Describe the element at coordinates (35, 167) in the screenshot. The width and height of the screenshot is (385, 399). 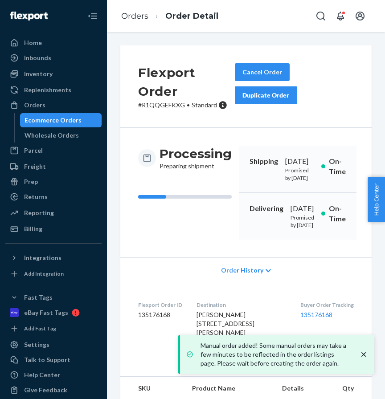
I see `div: Freight` at that location.